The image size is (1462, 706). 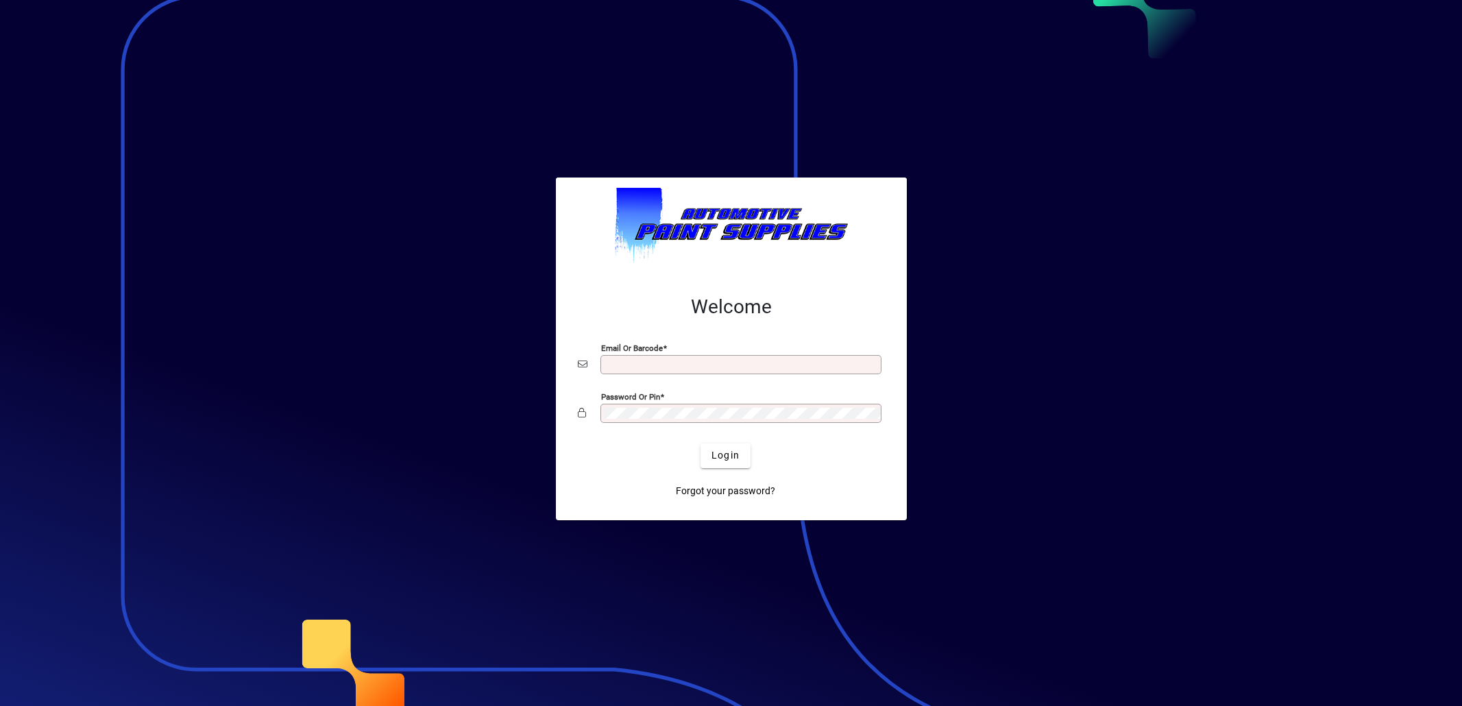 What do you see at coordinates (725, 491) in the screenshot?
I see `span: Forgot your password?` at bounding box center [725, 491].